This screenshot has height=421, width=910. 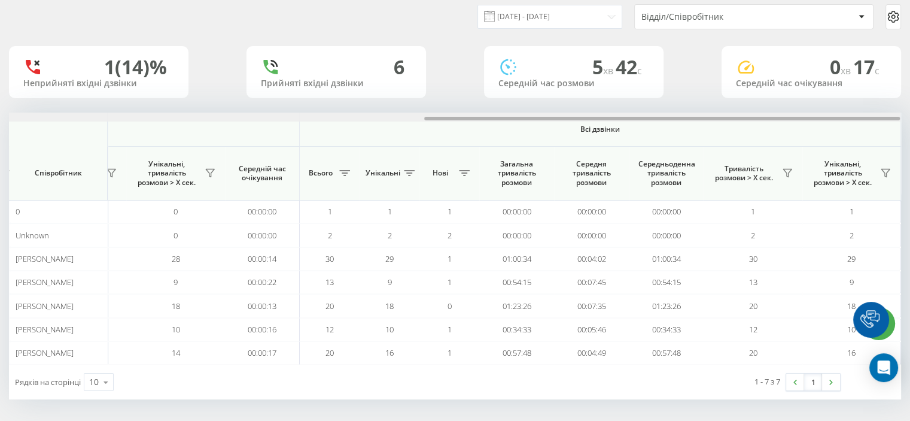 What do you see at coordinates (262, 259) in the screenshot?
I see `td: 00:00:14` at bounding box center [262, 259].